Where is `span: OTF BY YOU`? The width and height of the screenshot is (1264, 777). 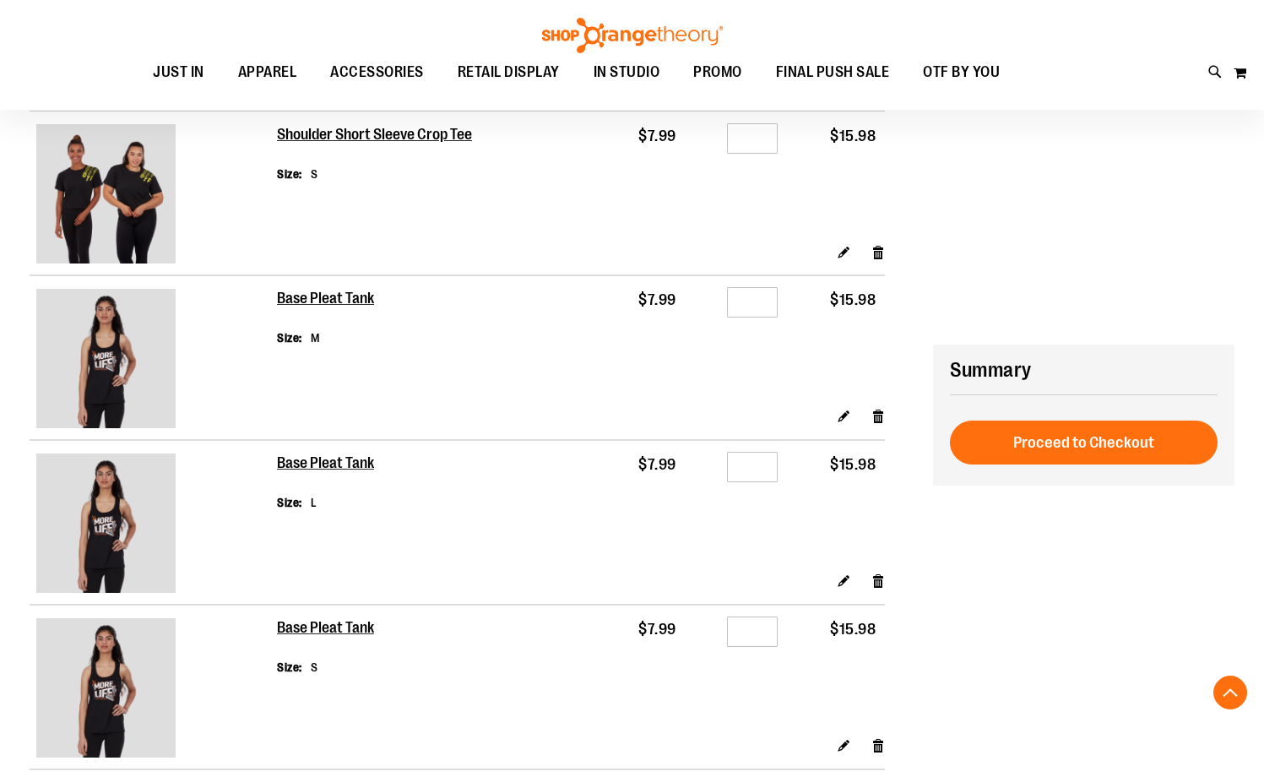
span: OTF BY YOU is located at coordinates (961, 72).